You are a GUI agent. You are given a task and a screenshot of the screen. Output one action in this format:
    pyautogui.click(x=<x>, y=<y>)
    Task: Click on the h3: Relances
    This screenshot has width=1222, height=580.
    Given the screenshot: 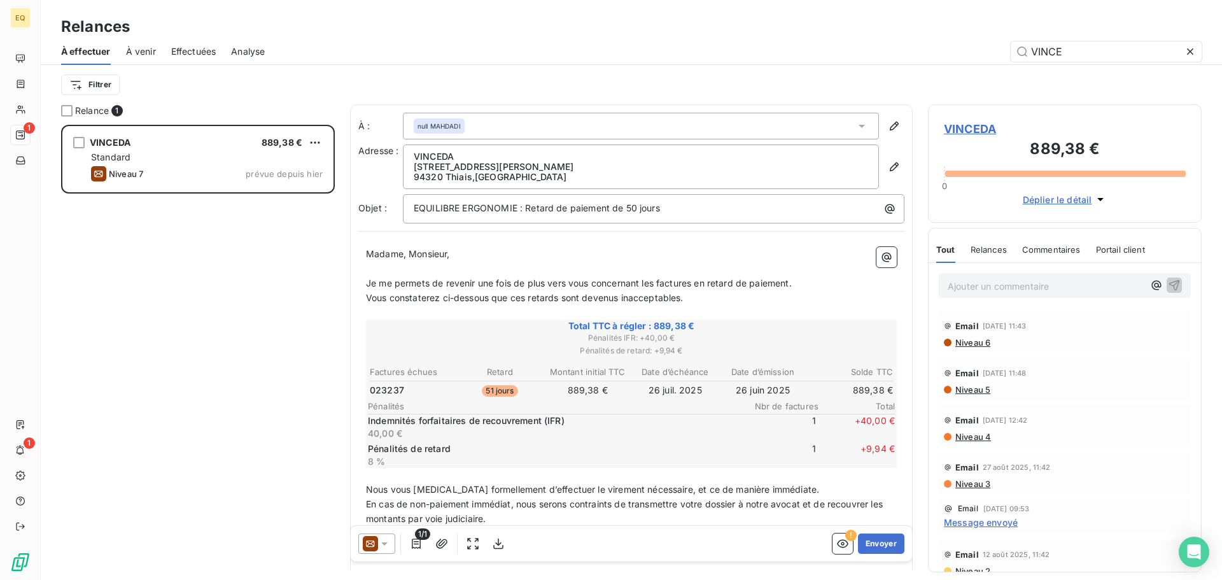 What is the action you would take?
    pyautogui.click(x=95, y=27)
    